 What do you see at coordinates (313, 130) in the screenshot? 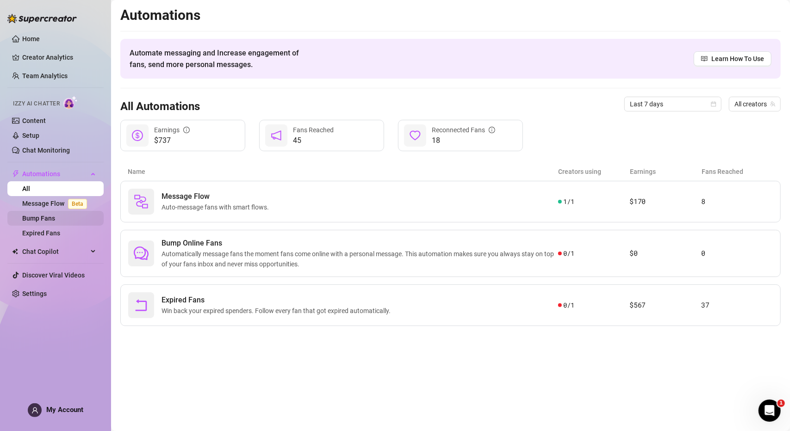
I see `span: Fans Reached` at bounding box center [313, 130].